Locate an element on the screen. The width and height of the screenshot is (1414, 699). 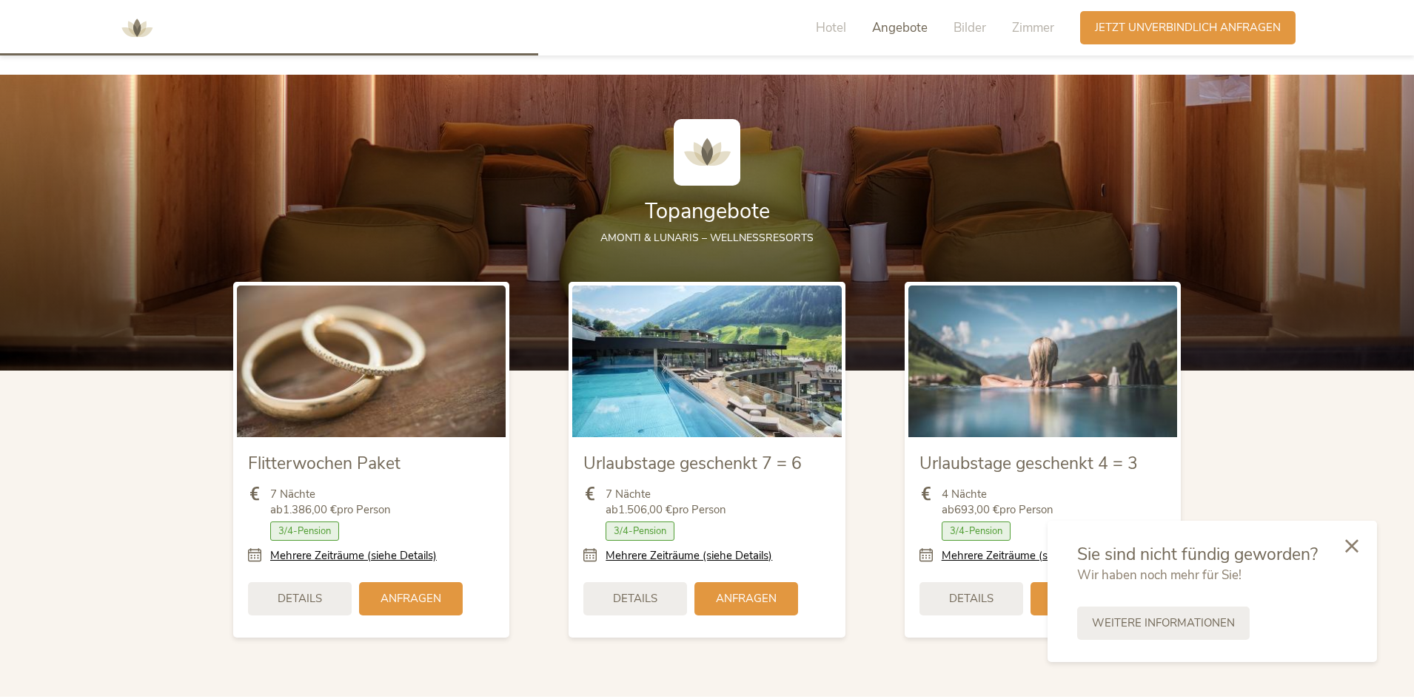
span: Angebote is located at coordinates (899, 27).